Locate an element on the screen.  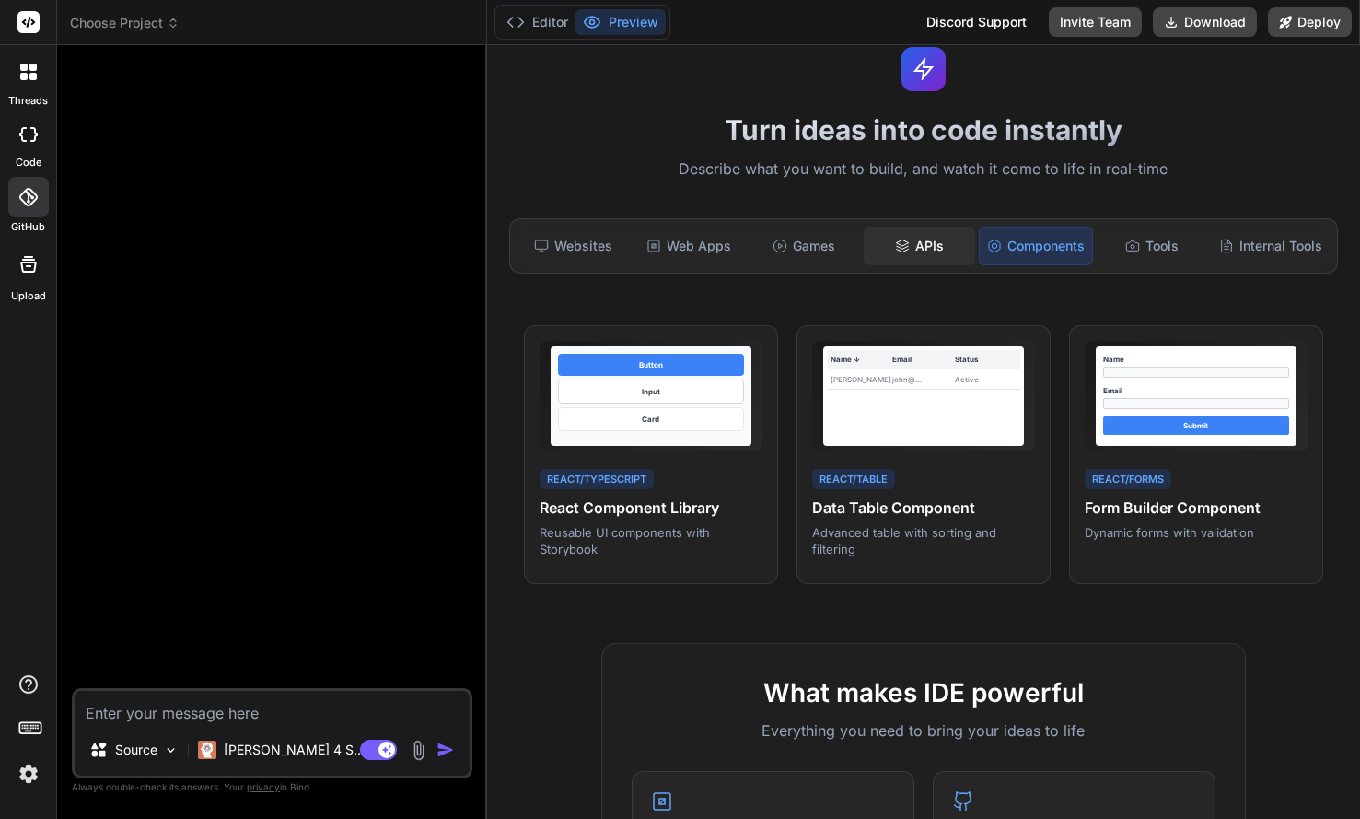
p: Reusable UI components with Storybook is located at coordinates (651, 541).